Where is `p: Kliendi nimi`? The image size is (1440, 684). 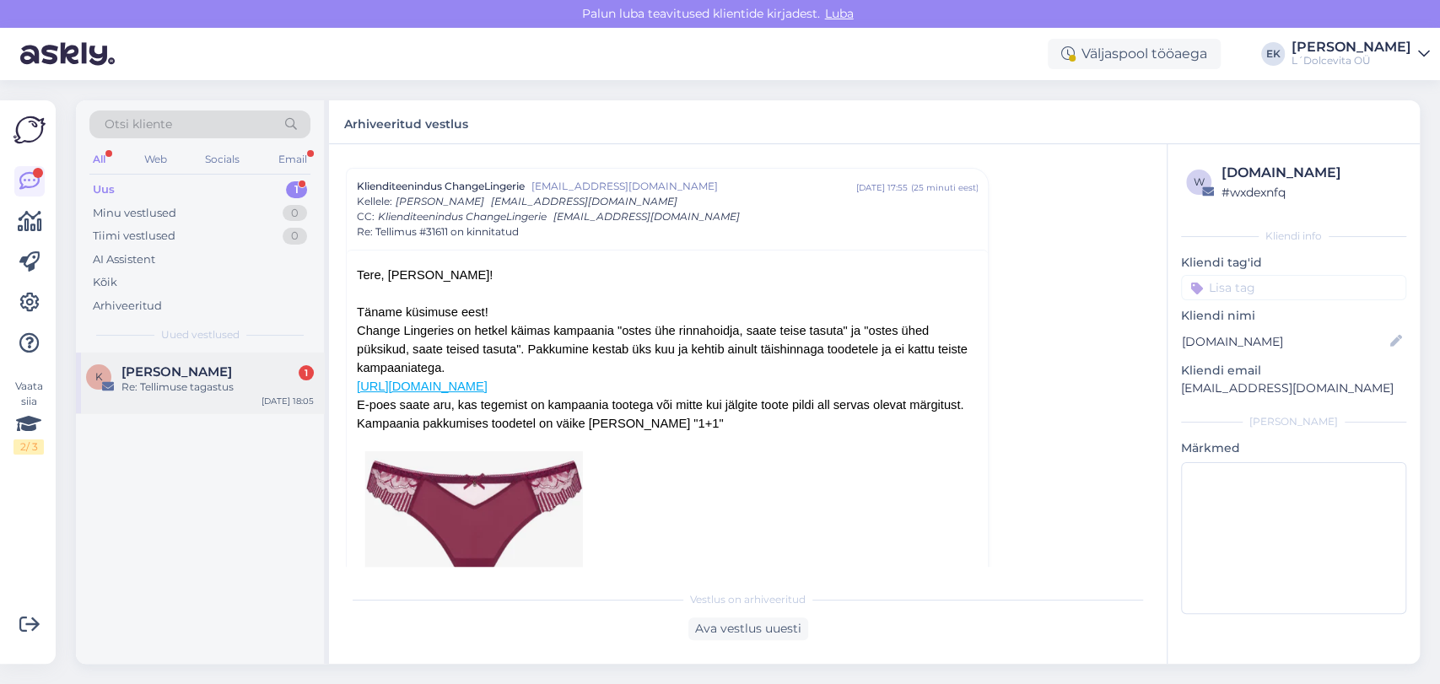
p: Kliendi nimi is located at coordinates (1293, 316).